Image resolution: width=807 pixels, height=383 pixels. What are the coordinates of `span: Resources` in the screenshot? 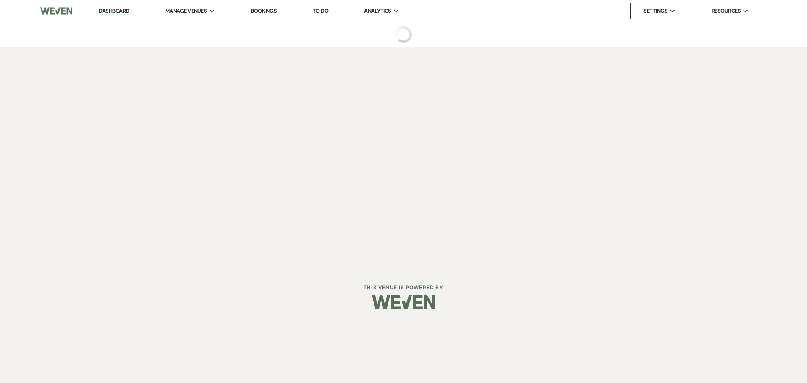 It's located at (726, 11).